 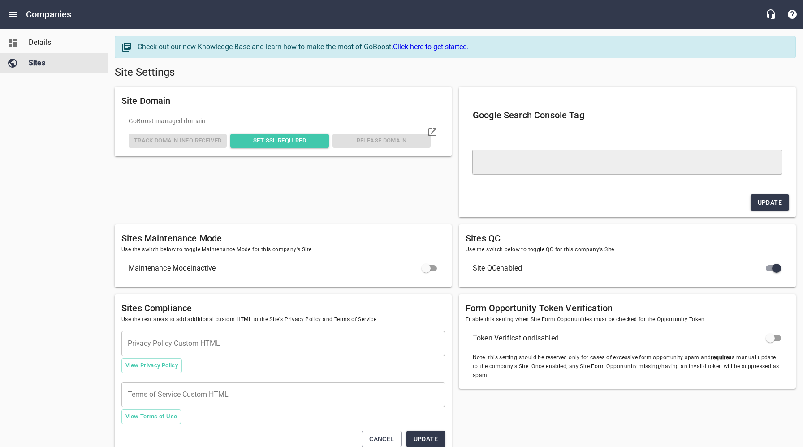 I want to click on span: Site QC enabled, so click(x=620, y=268).